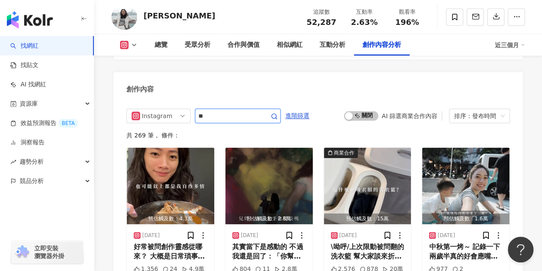 This screenshot has width=542, height=271. Describe the element at coordinates (124, 17) in the screenshot. I see `img: KOL Avatar` at that location.